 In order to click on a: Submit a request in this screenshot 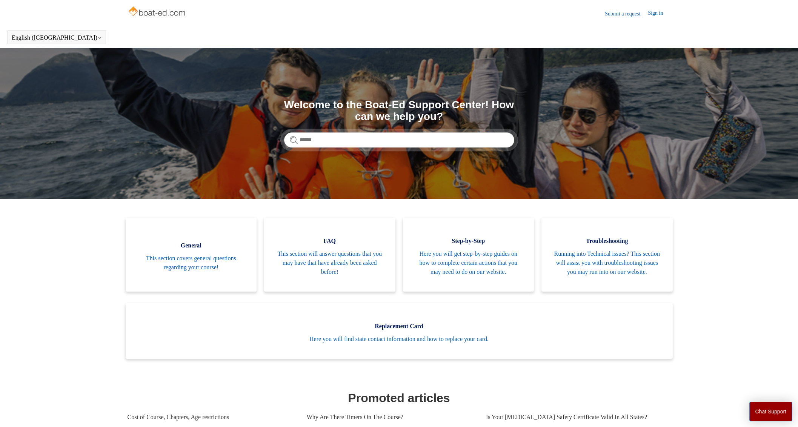, I will do `click(626, 14)`.